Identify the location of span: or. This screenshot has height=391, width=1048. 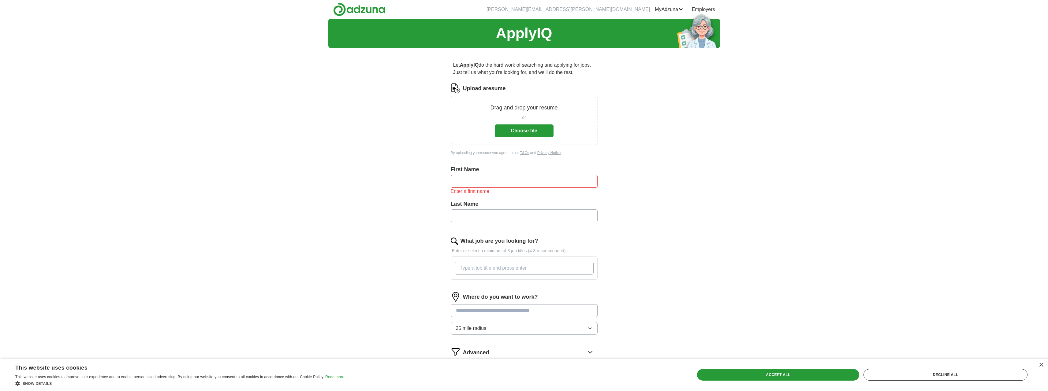
(524, 117).